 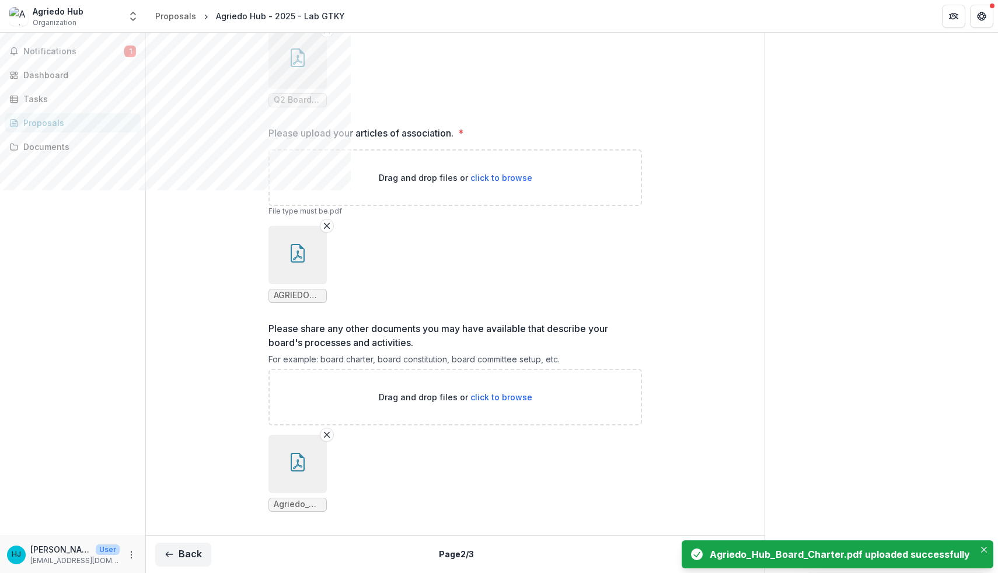 What do you see at coordinates (954, 16) in the screenshot?
I see `button: Partners` at bounding box center [954, 16].